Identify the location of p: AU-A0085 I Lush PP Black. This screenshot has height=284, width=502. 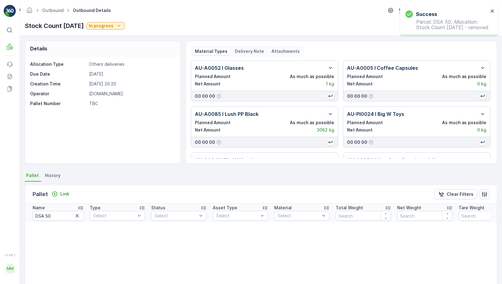
(227, 114).